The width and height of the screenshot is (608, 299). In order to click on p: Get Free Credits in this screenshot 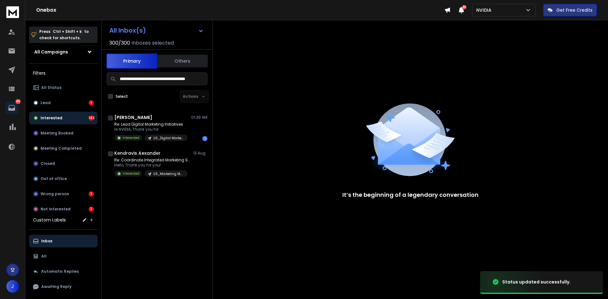, I will do `click(574, 10)`.